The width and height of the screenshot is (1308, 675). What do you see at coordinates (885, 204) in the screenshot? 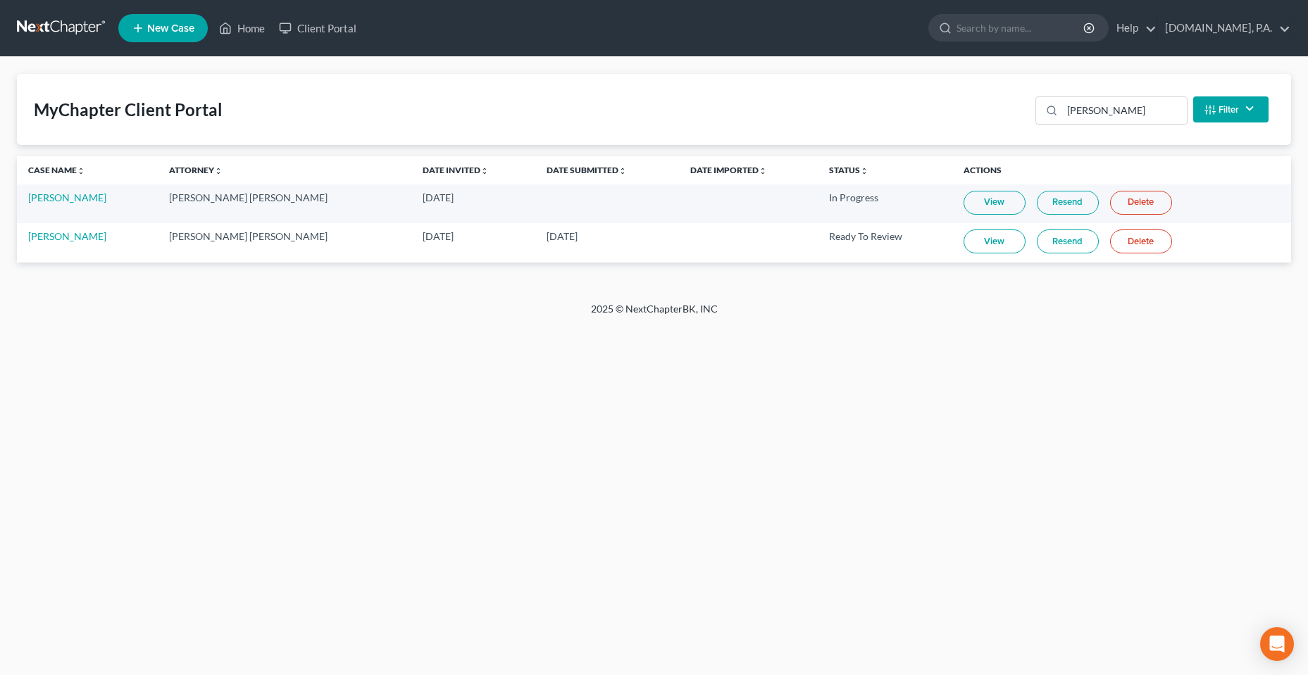
I see `td: In Progress` at bounding box center [885, 204].